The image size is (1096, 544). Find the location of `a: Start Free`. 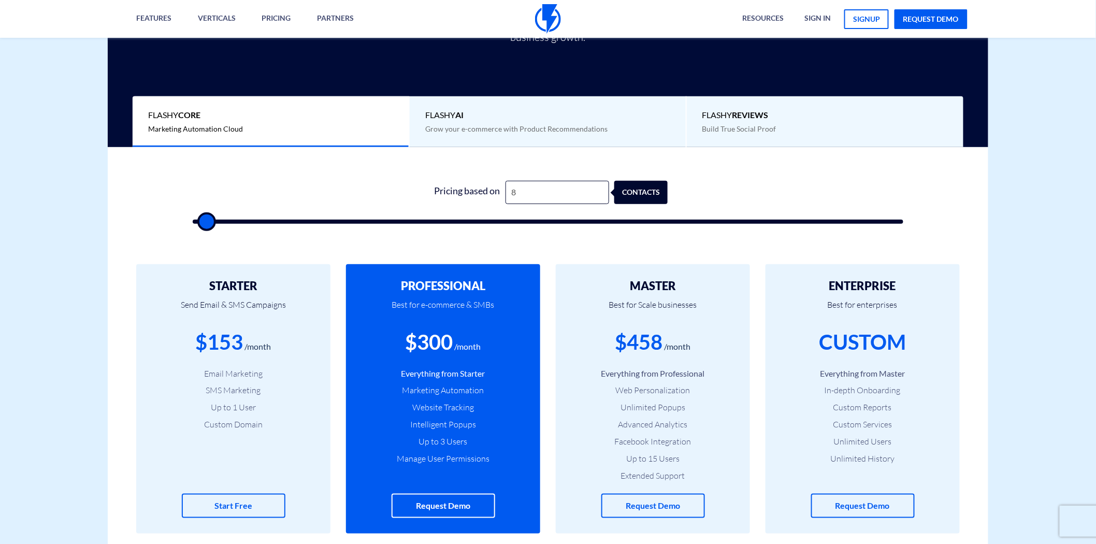

a: Start Free is located at coordinates (234, 506).